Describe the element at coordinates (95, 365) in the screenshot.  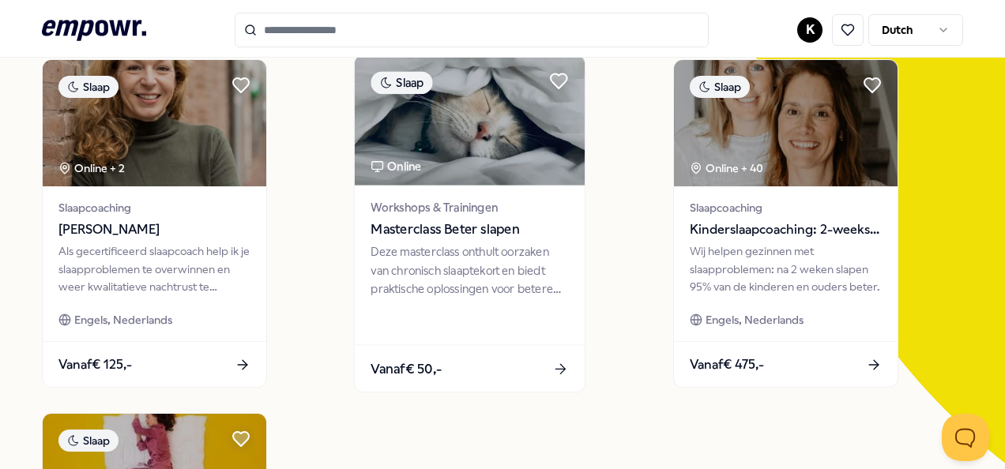
I see `span: Vanaf € 125,-` at that location.